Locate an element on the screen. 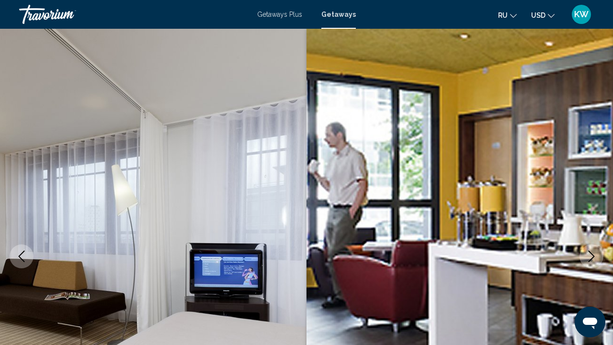  button: Change language is located at coordinates (508, 15).